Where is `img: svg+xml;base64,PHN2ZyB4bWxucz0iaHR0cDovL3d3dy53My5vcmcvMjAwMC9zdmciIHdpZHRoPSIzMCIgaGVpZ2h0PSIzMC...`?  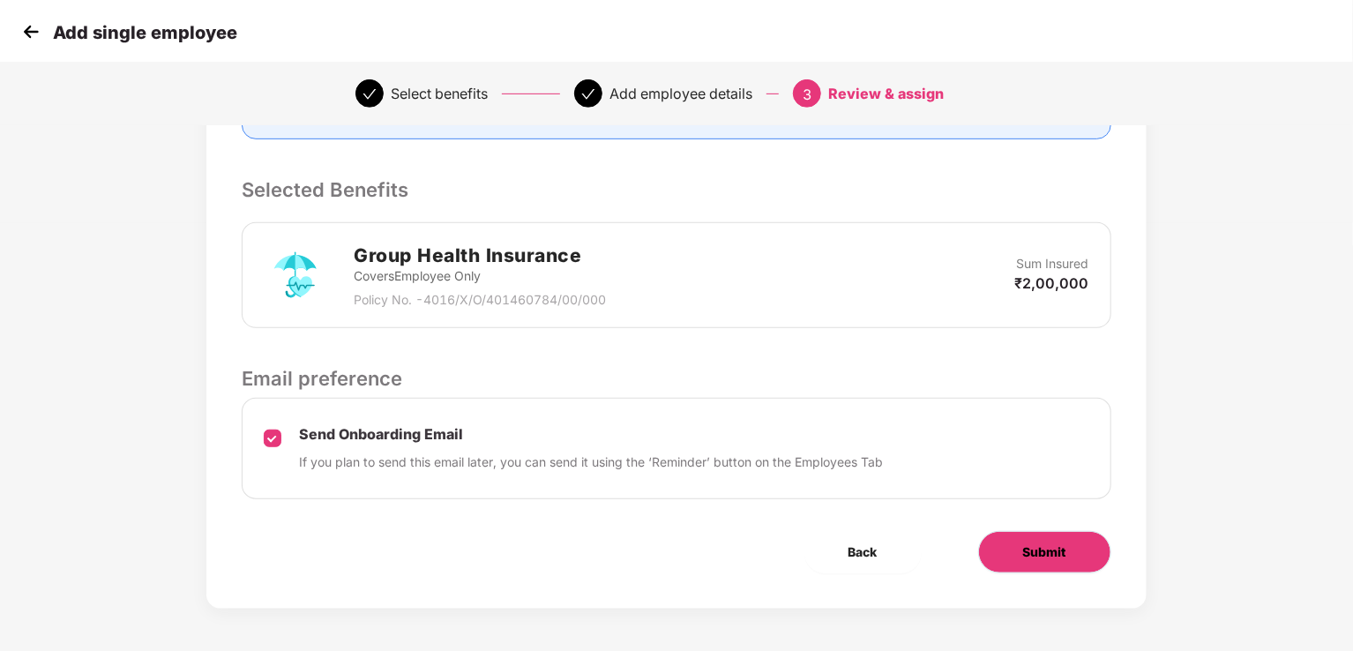
img: svg+xml;base64,PHN2ZyB4bWxucz0iaHR0cDovL3d3dy53My5vcmcvMjAwMC9zdmciIHdpZHRoPSIzMCIgaGVpZ2h0PSIzMC... is located at coordinates (31, 32).